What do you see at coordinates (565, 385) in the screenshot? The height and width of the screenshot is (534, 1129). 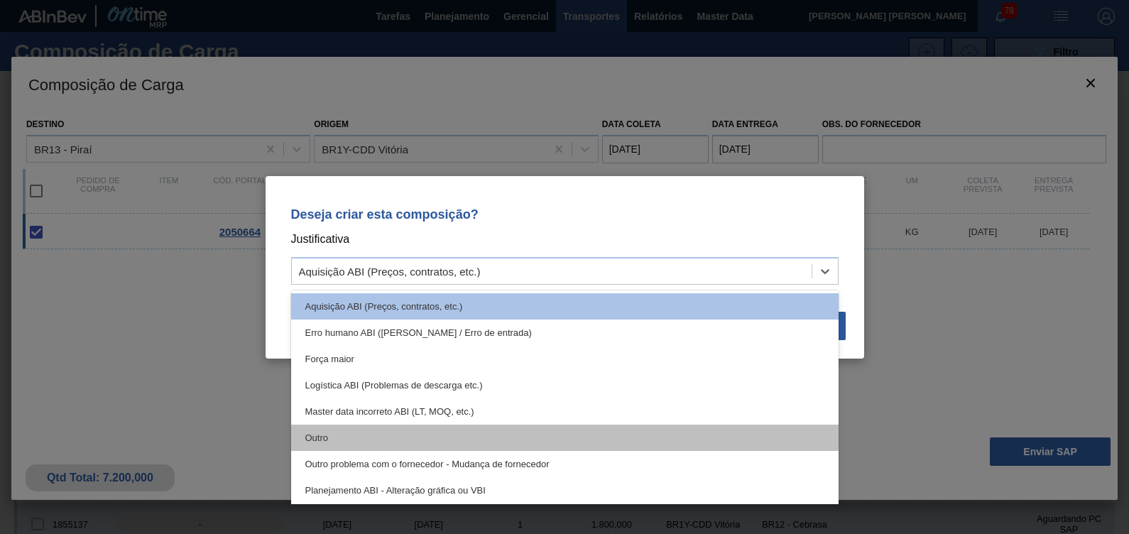 I see `div: Logística ABI (Problemas de descarga etc.)` at bounding box center [565, 385].